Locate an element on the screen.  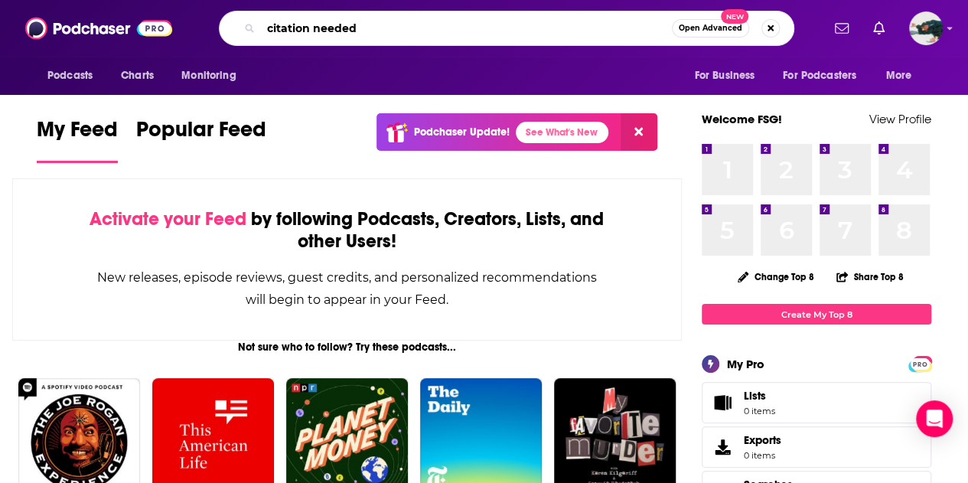
button: Share Top 8 is located at coordinates (870, 276).